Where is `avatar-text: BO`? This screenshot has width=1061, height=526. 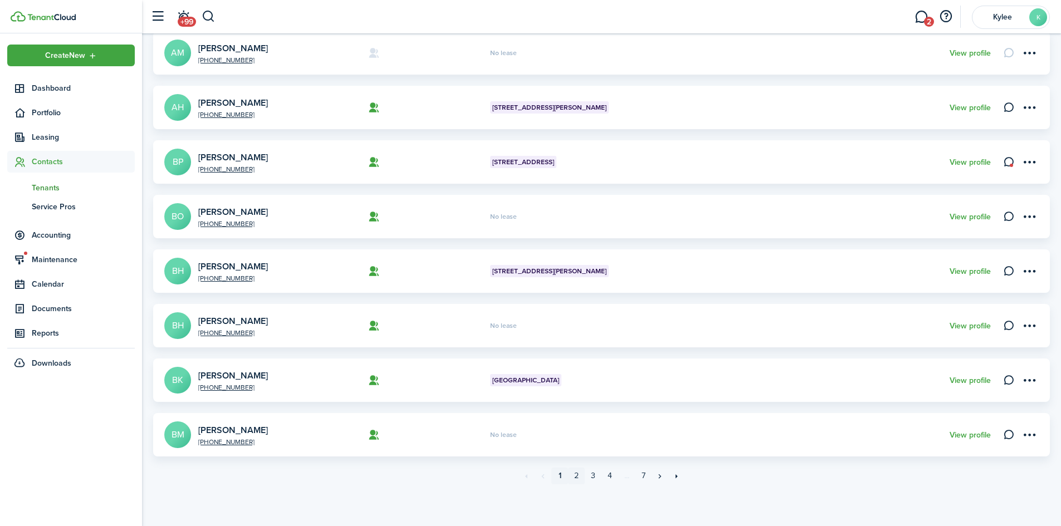 avatar-text: BO is located at coordinates (178, 217).